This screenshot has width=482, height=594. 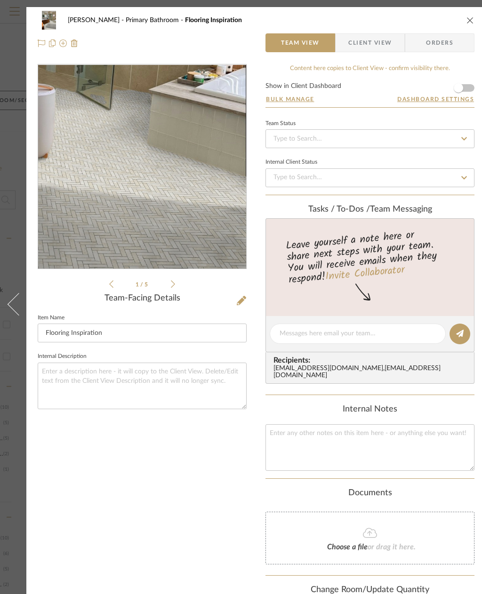 What do you see at coordinates (290, 99) in the screenshot?
I see `button: Bulk Manage` at bounding box center [290, 99].